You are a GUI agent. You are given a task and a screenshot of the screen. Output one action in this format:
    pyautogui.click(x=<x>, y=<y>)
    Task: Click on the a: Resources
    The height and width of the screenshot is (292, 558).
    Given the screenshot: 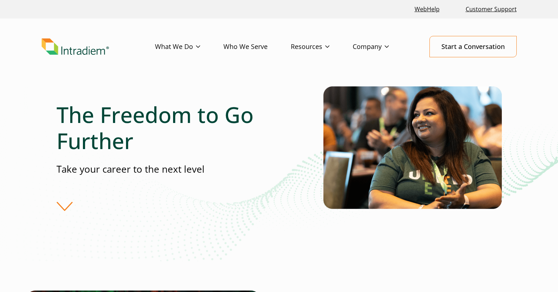 What is the action you would take?
    pyautogui.click(x=322, y=47)
    